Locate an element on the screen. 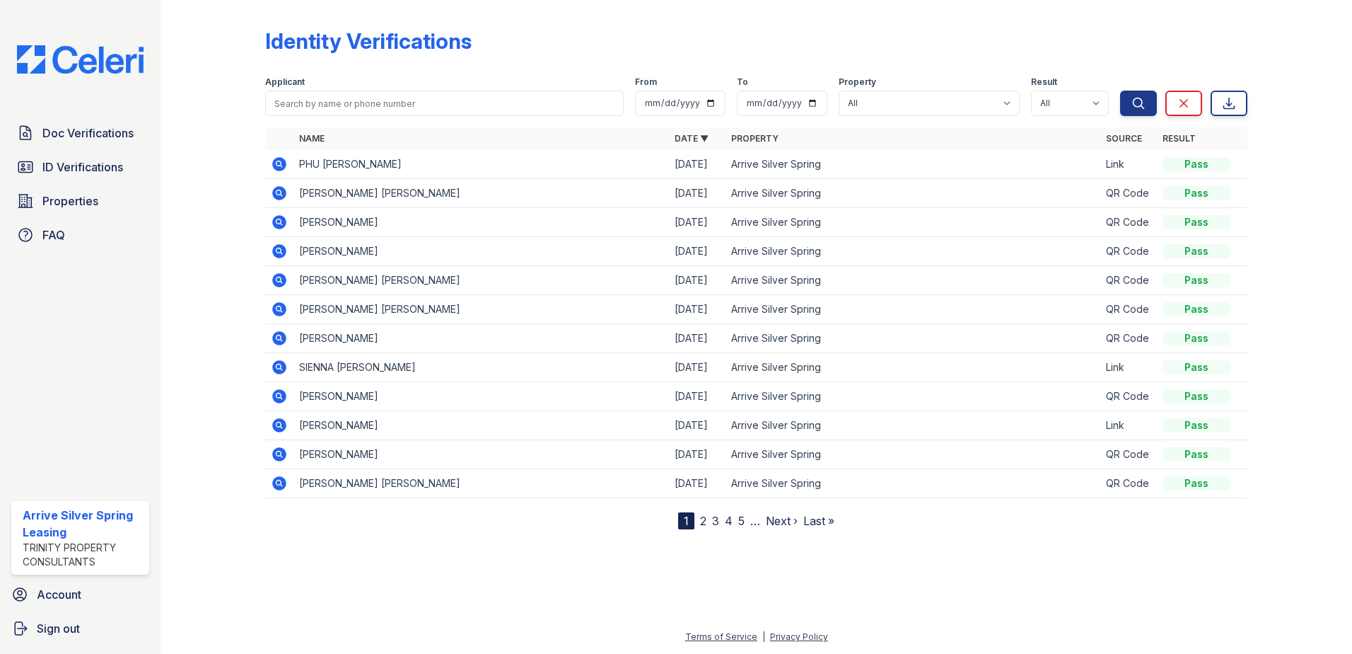 Image resolution: width=1352 pixels, height=654 pixels. button: Sign out is located at coordinates (80, 628).